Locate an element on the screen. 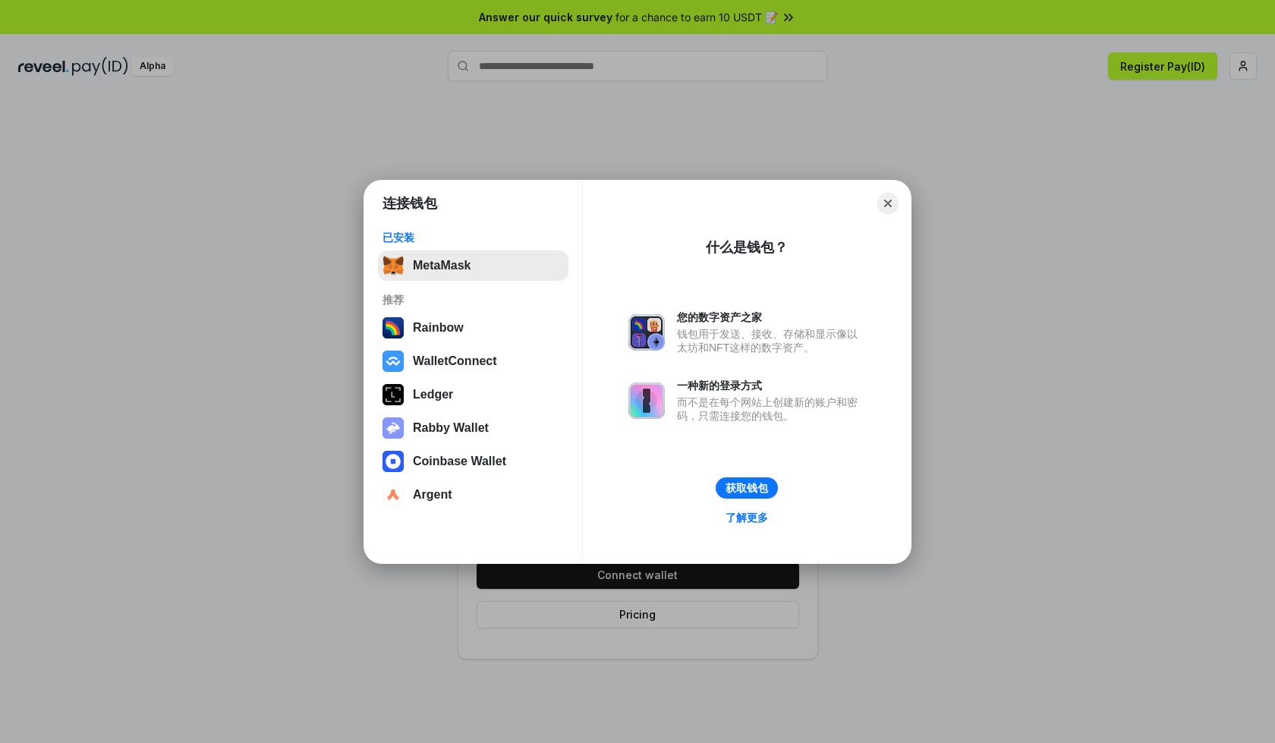  div: 获取钱包 is located at coordinates (747, 488).